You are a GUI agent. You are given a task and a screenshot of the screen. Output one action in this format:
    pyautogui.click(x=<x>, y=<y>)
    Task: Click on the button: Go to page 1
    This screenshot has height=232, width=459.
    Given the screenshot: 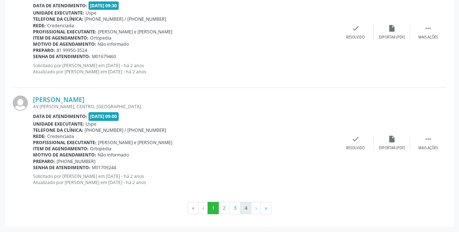 What is the action you would take?
    pyautogui.click(x=213, y=208)
    